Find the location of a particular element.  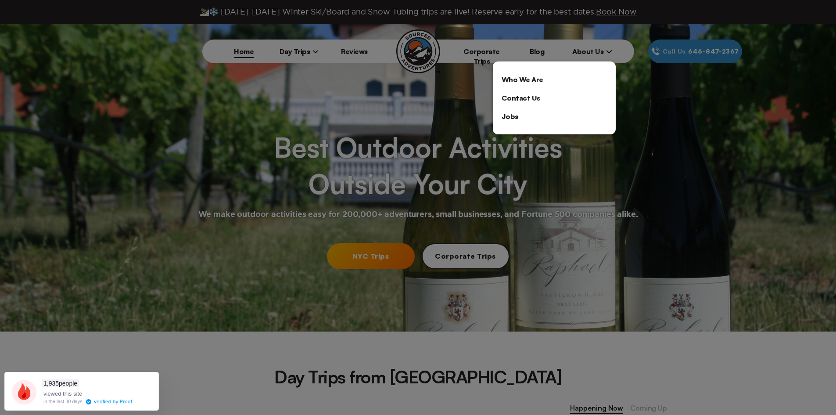

a: Contact Us is located at coordinates (554, 98).